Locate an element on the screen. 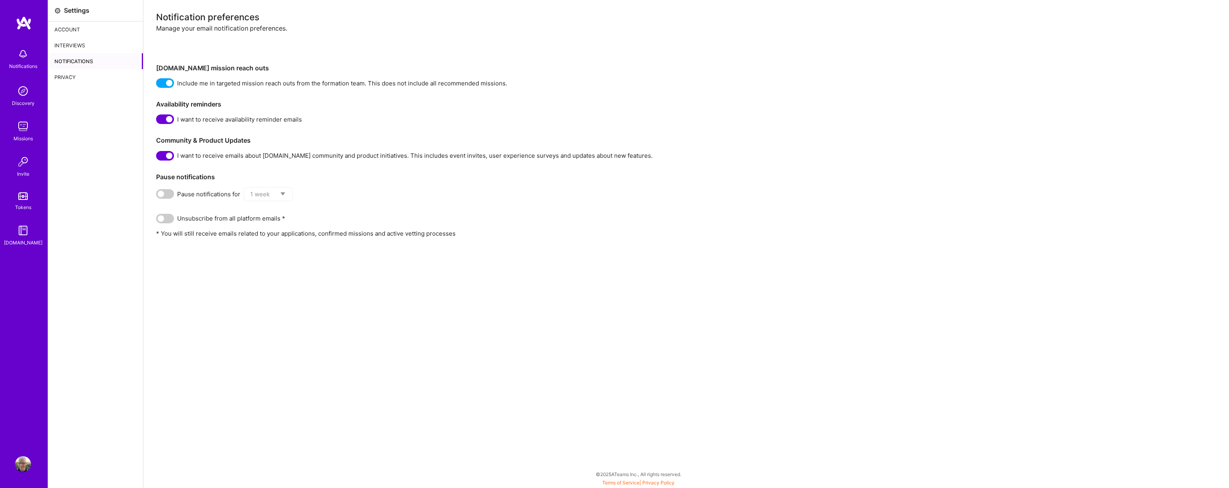  img: discovery is located at coordinates (23, 91).